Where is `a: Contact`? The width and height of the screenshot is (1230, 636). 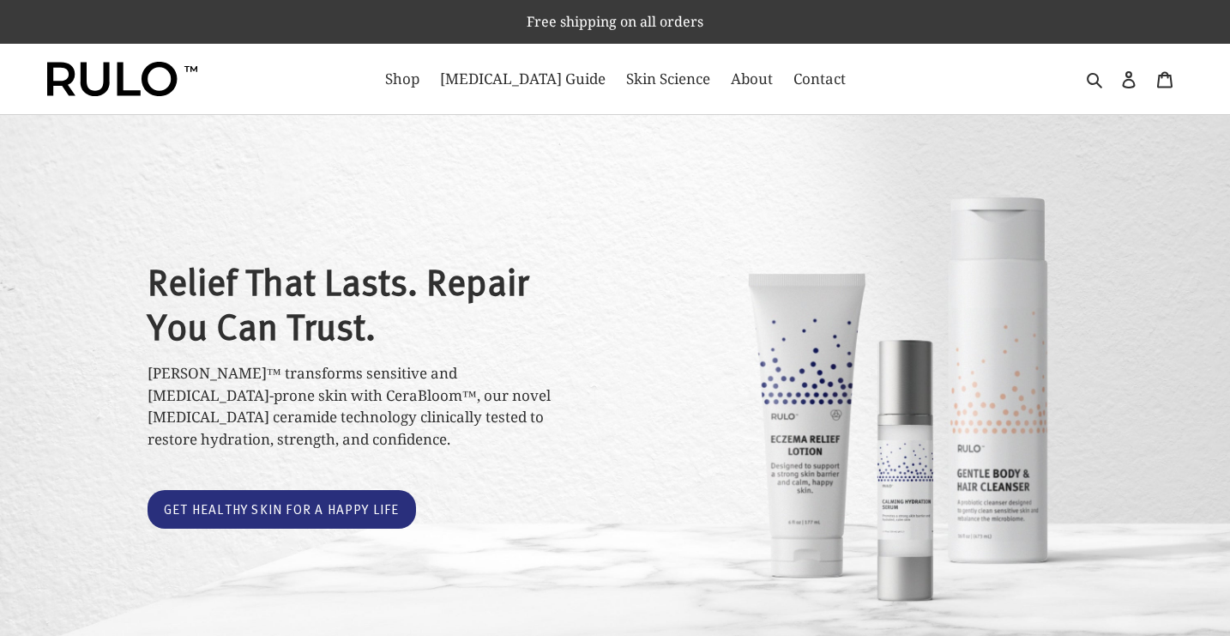 a: Contact is located at coordinates (819, 79).